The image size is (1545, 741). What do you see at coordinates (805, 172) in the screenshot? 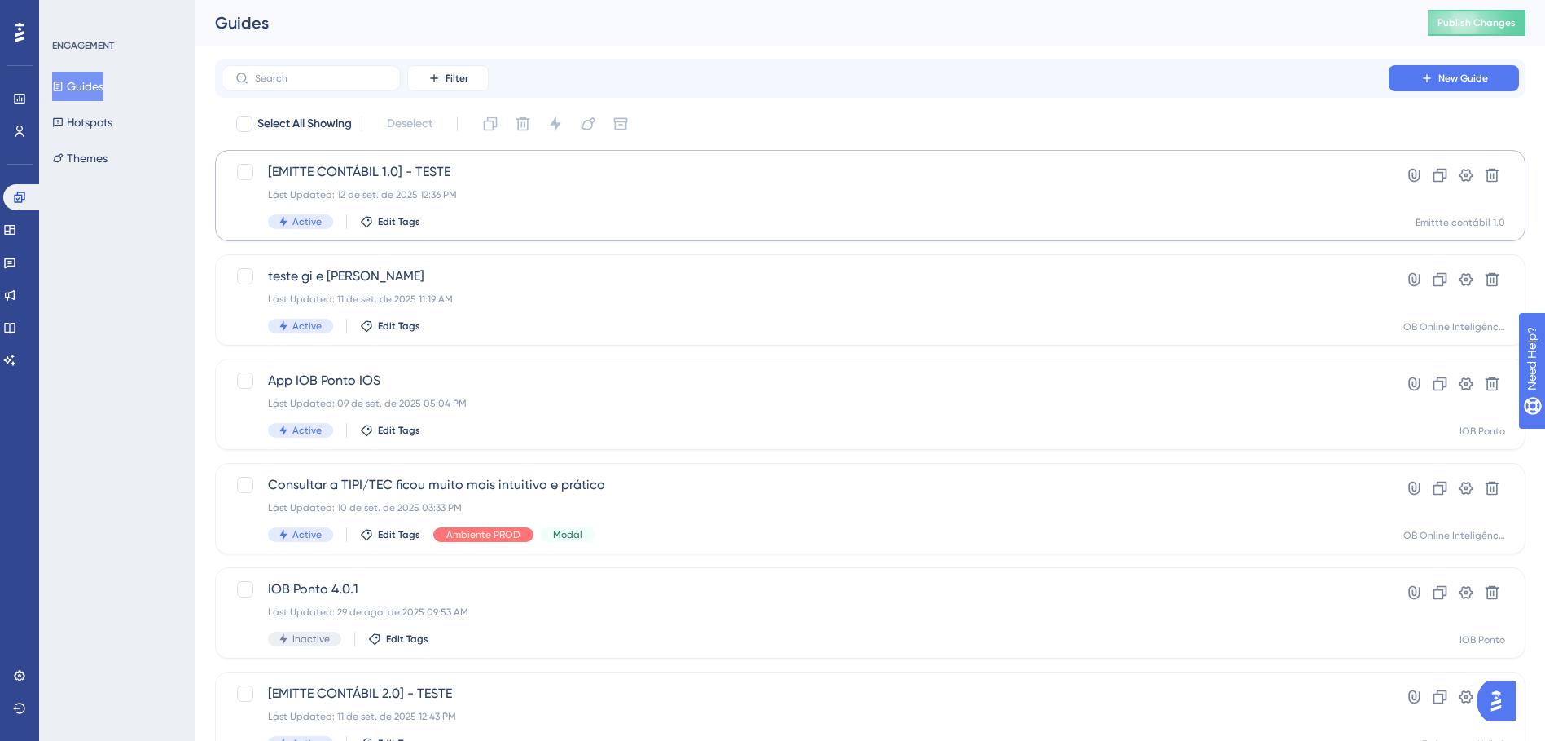
I see `span: [EMITTE CONTÁBIL 1.0] - TESTE` at bounding box center [805, 172].